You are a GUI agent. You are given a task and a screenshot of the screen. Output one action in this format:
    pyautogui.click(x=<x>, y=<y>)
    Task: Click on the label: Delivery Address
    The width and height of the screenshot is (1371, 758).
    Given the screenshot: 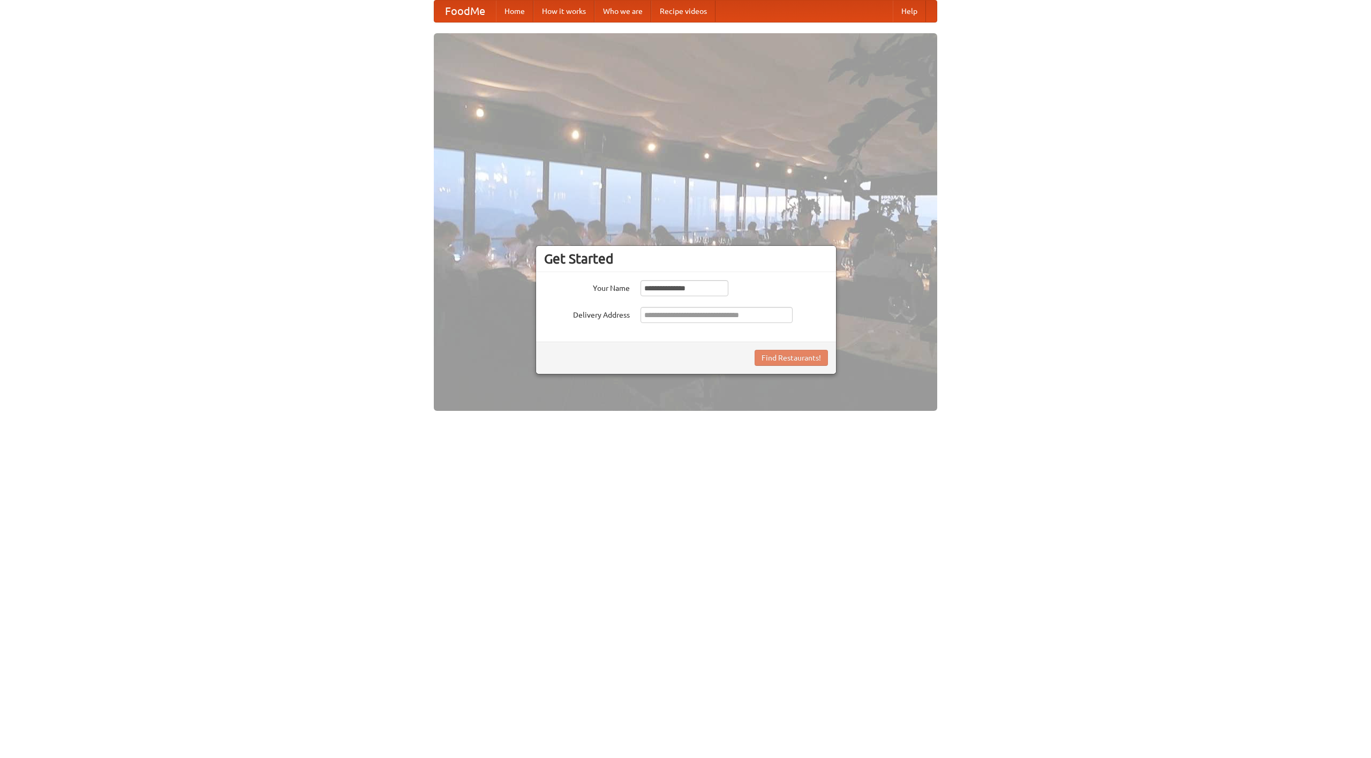 What is the action you would take?
    pyautogui.click(x=587, y=313)
    